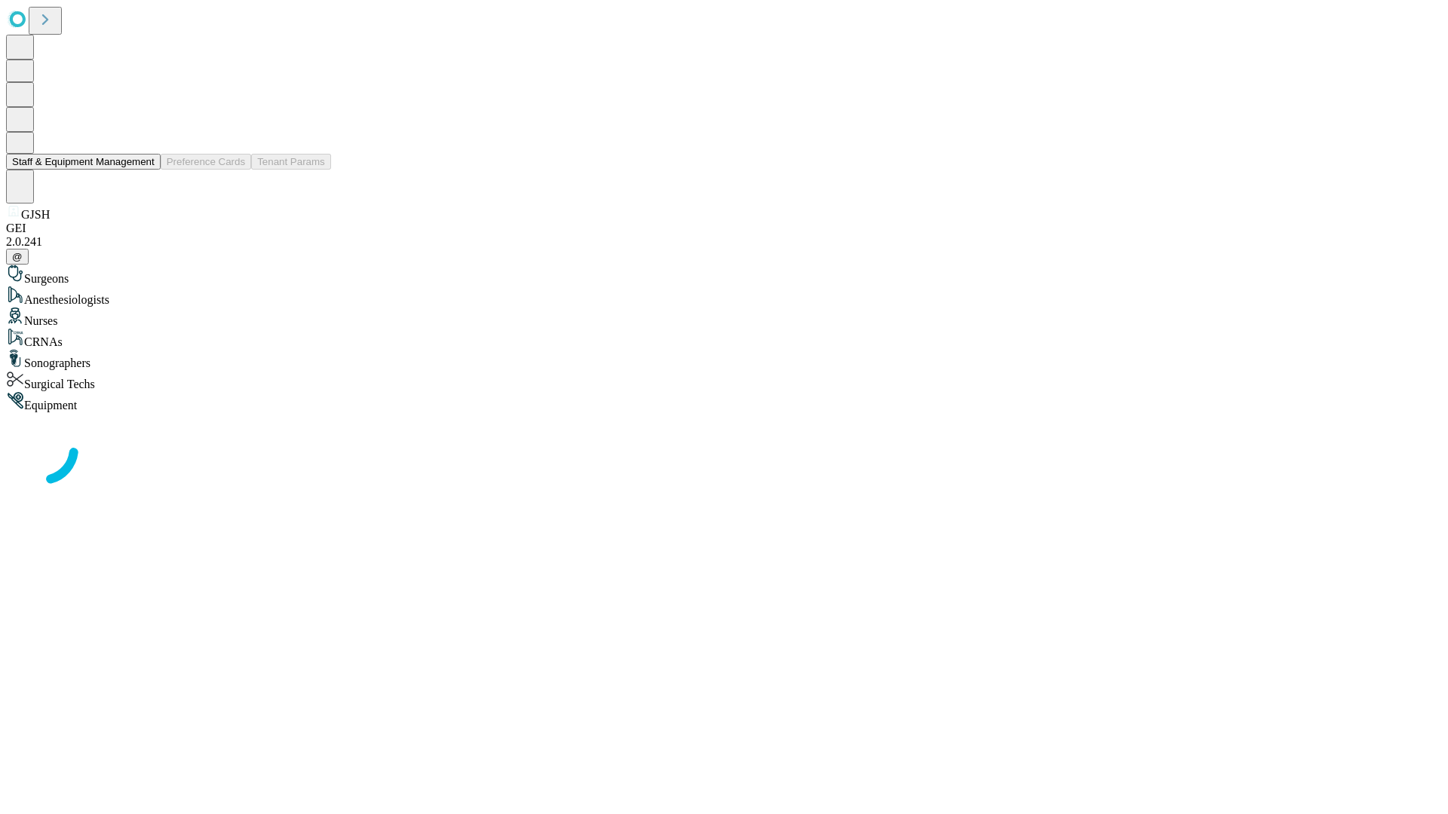  What do you see at coordinates (724, 381) in the screenshot?
I see `div: Surgical Techs` at bounding box center [724, 381].